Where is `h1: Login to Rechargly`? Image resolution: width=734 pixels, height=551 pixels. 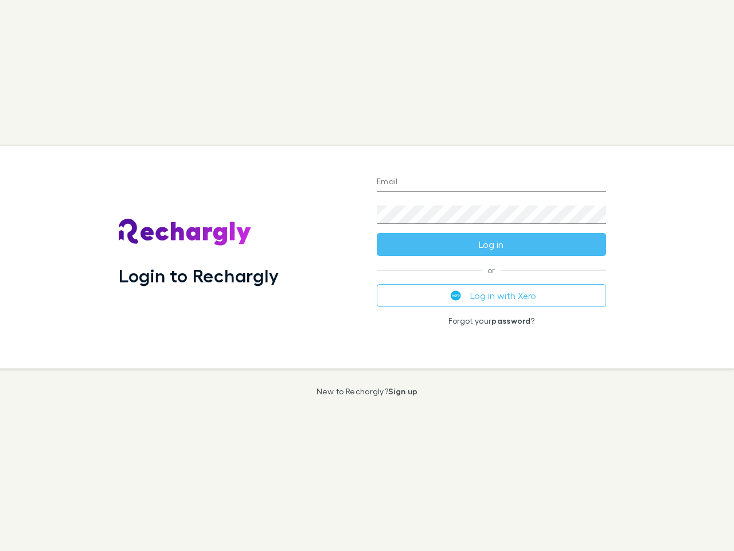 h1: Login to Rechargly is located at coordinates (198, 275).